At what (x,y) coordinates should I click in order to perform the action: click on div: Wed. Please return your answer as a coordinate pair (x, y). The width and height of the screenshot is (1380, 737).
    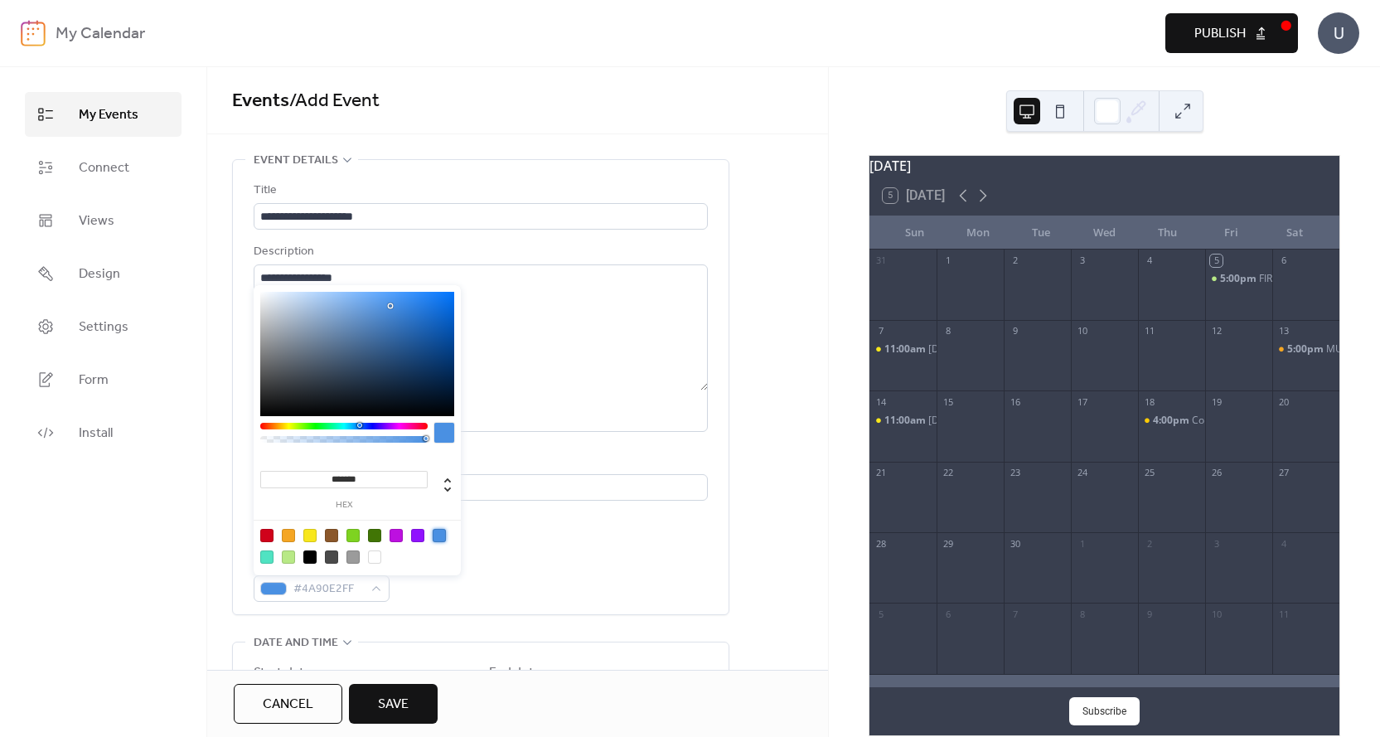
    Looking at the image, I should click on (1104, 233).